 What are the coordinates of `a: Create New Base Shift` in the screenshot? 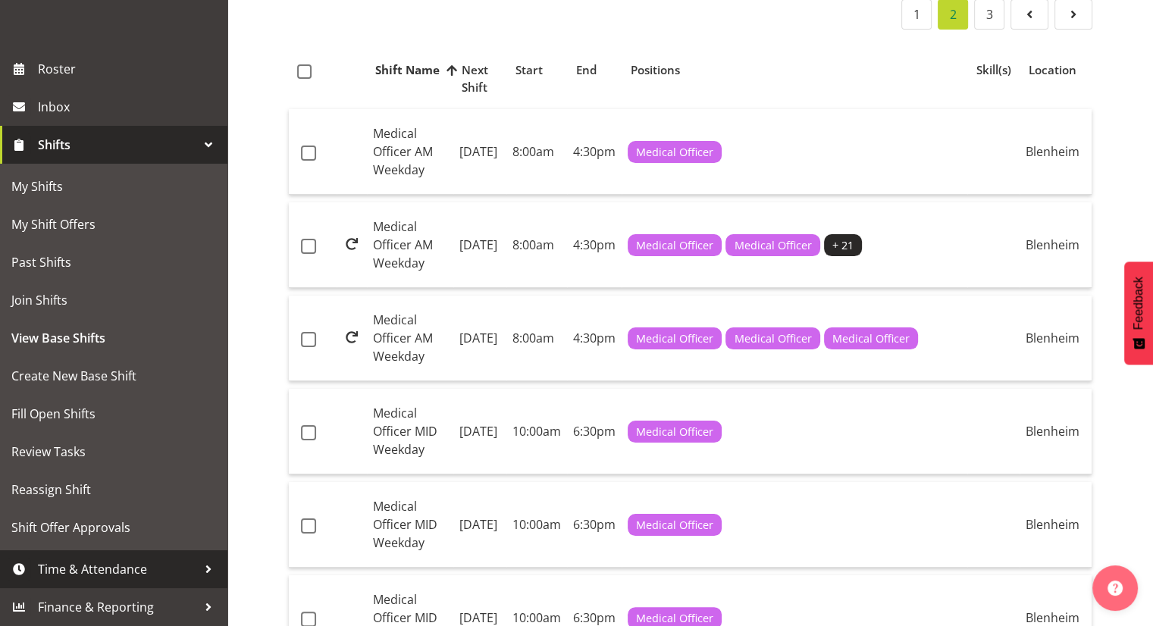 It's located at (114, 376).